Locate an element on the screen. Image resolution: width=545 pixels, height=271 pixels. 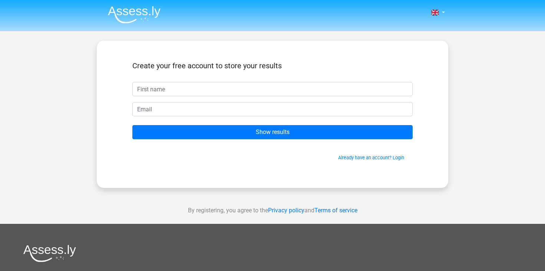
input: Show results is located at coordinates (272, 132).